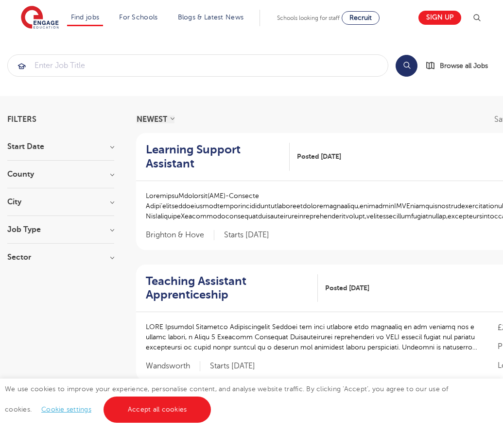 The height and width of the screenshot is (431, 503). I want to click on a: Blogs & Latest News, so click(211, 17).